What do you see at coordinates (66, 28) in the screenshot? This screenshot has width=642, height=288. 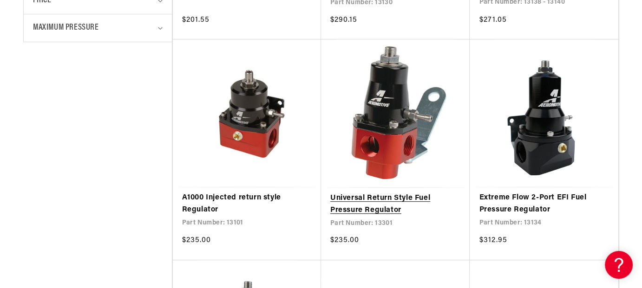 I see `span: Maximum Pressure` at bounding box center [66, 28].